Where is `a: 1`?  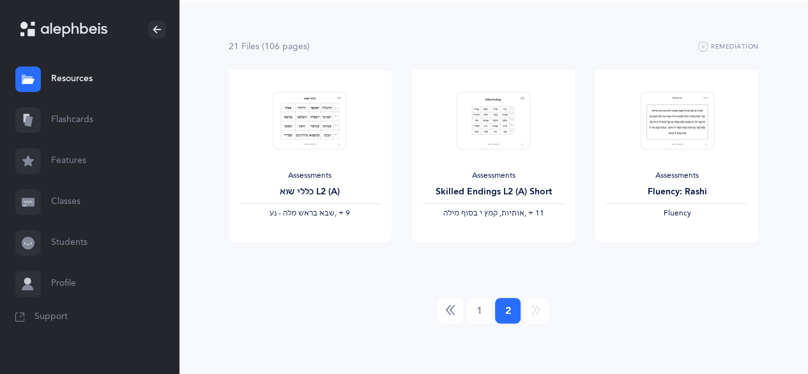
a: 1 is located at coordinates (479, 310).